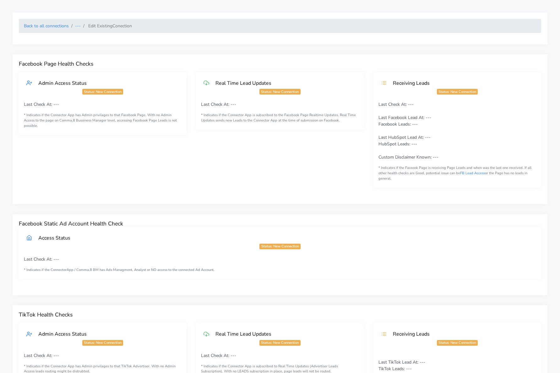  What do you see at coordinates (280, 26) in the screenshot?
I see `nav: breadcrumb` at bounding box center [280, 26].